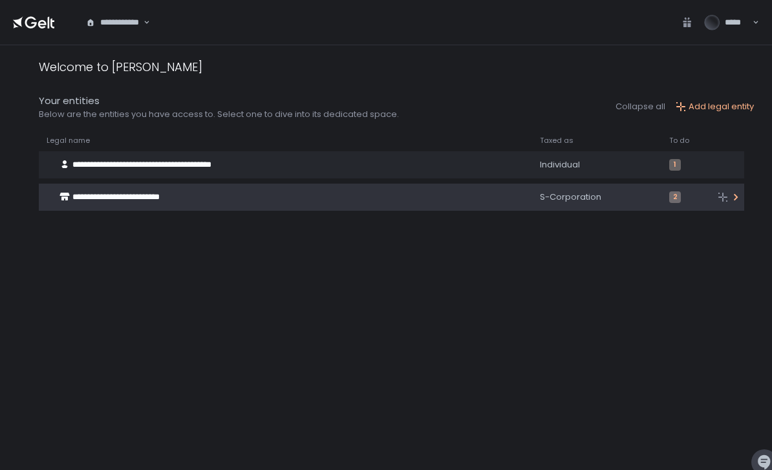 Image resolution: width=772 pixels, height=470 pixels. I want to click on div: S-Corporation, so click(597, 197).